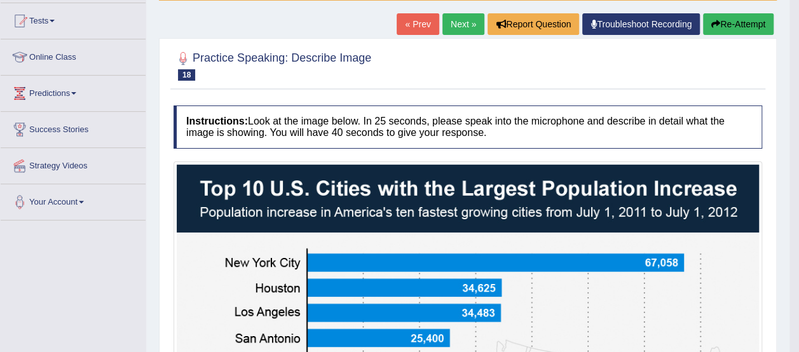 The width and height of the screenshot is (799, 352). Describe the element at coordinates (533, 24) in the screenshot. I see `button: Report Question` at that location.